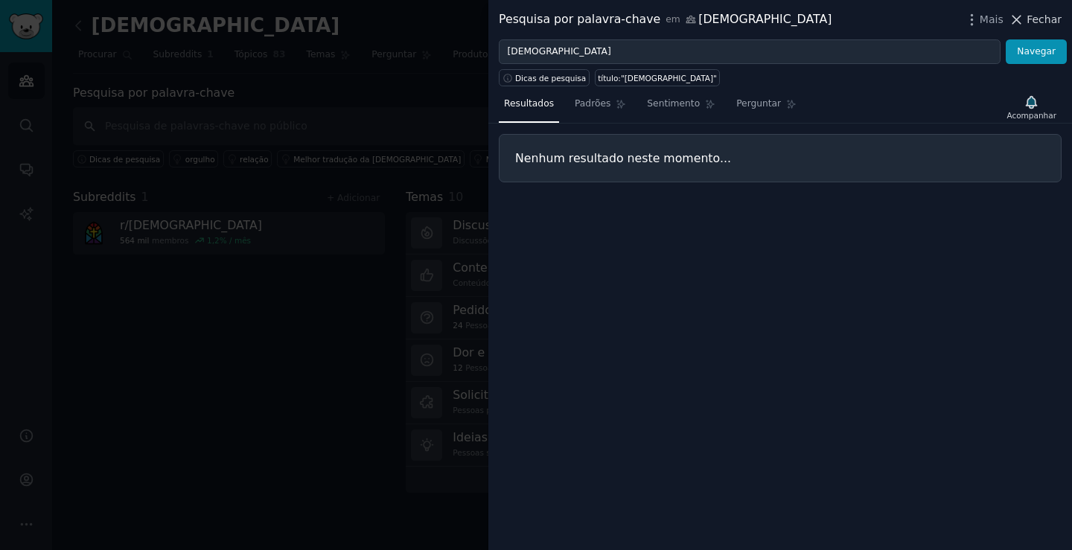 The width and height of the screenshot is (1072, 550). Describe the element at coordinates (623, 158) in the screenshot. I see `font: Nenhum resultado neste momento...` at that location.